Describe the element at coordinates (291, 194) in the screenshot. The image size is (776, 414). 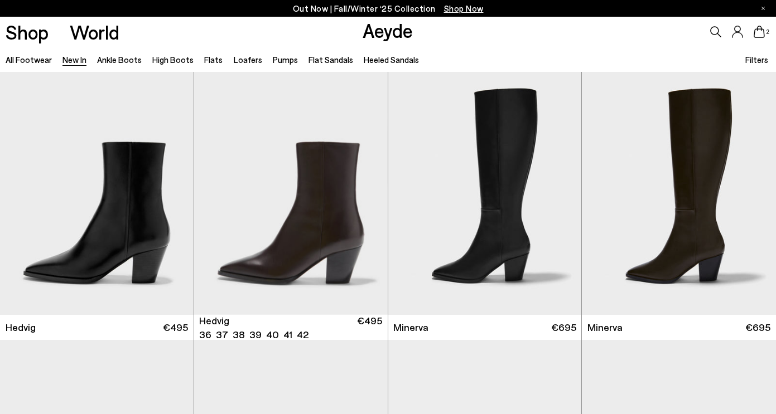
I see `img: Hedvig Cowboy Ankle Boots` at that location.